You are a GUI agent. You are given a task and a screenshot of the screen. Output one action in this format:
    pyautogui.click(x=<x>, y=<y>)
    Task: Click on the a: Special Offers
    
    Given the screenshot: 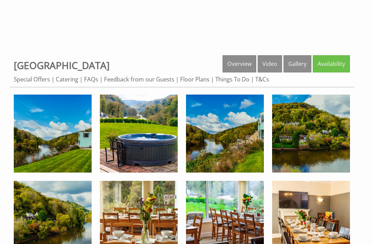 What is the action you would take?
    pyautogui.click(x=32, y=79)
    